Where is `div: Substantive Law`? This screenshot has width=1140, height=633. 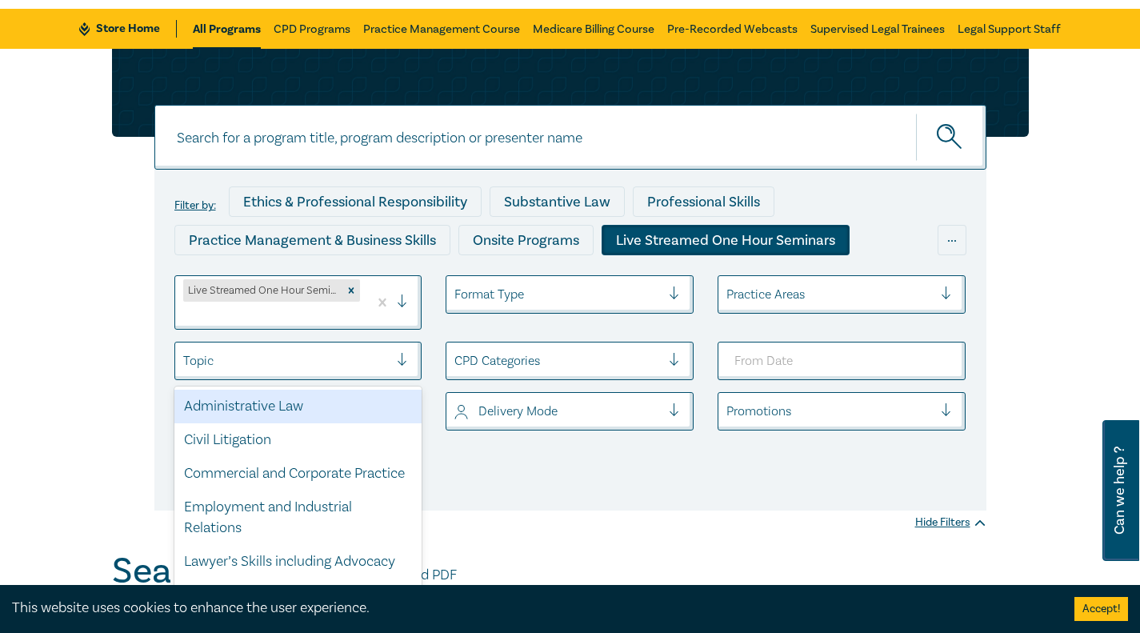 div: Substantive Law is located at coordinates (557, 202).